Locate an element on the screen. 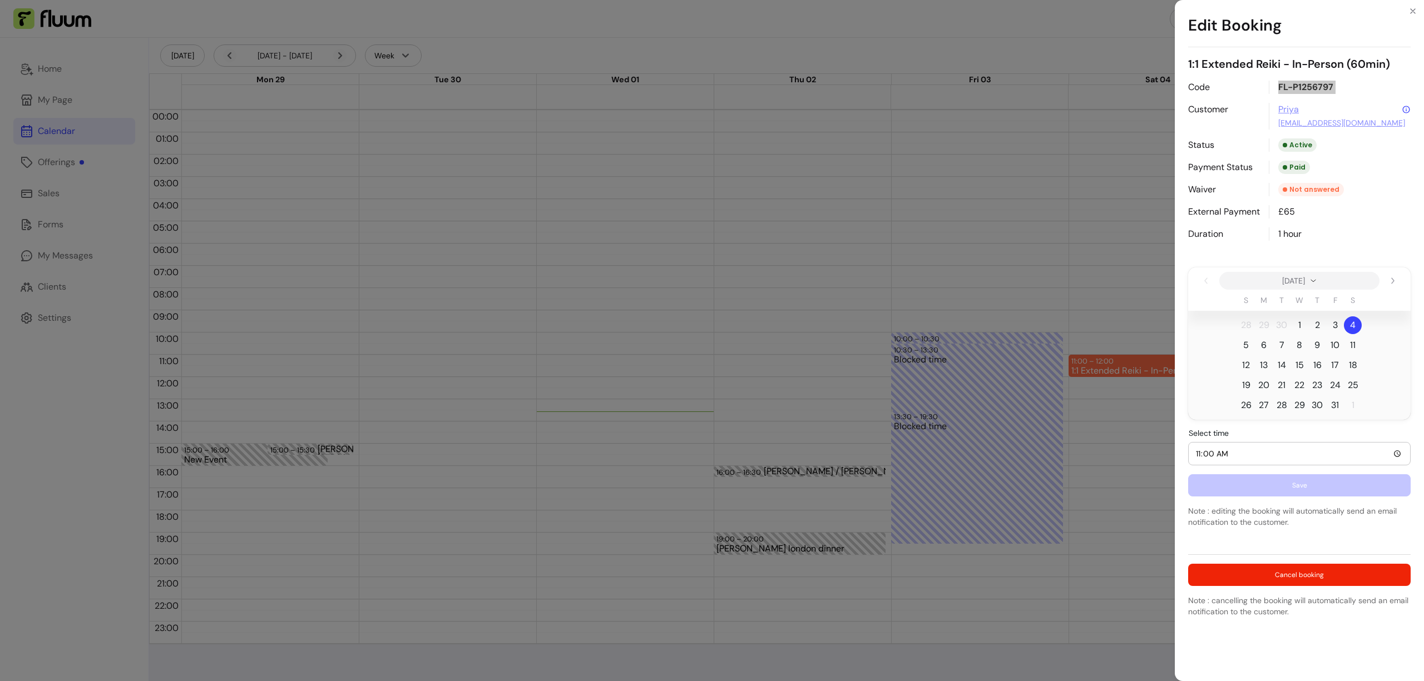 Image resolution: width=1424 pixels, height=681 pixels. span: 13 is located at coordinates (1264, 365).